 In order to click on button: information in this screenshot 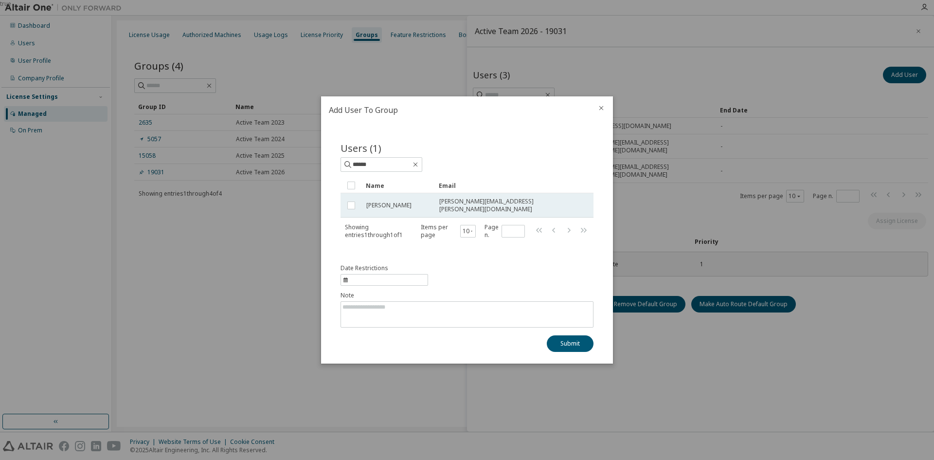, I will do `click(384, 275)`.